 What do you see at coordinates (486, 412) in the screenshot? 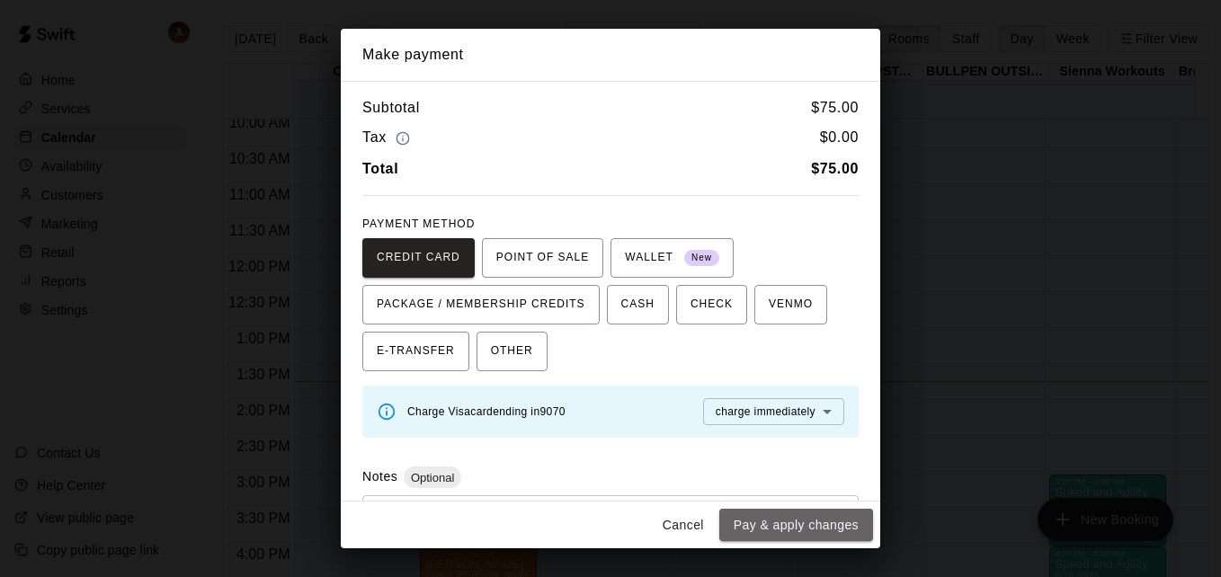
I see `span: Charge Visa card ending in 9070` at bounding box center [486, 412].